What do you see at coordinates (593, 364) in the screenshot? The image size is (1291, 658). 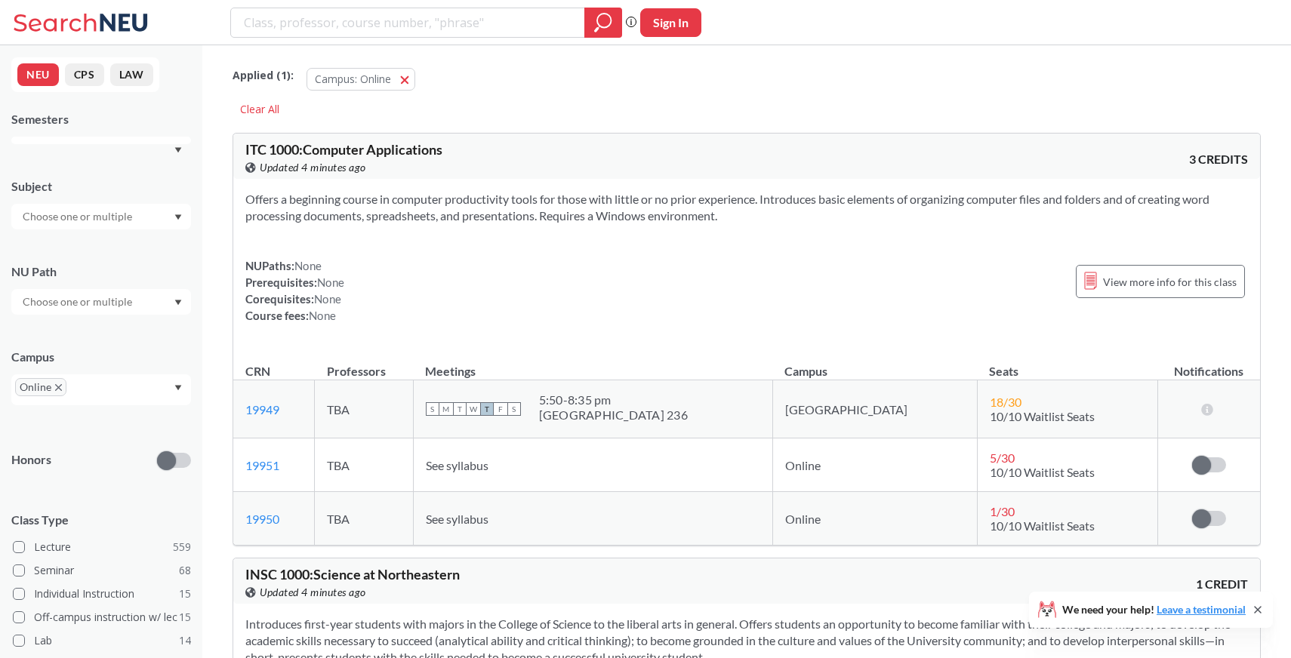 I see `th: Meetings` at bounding box center [593, 364].